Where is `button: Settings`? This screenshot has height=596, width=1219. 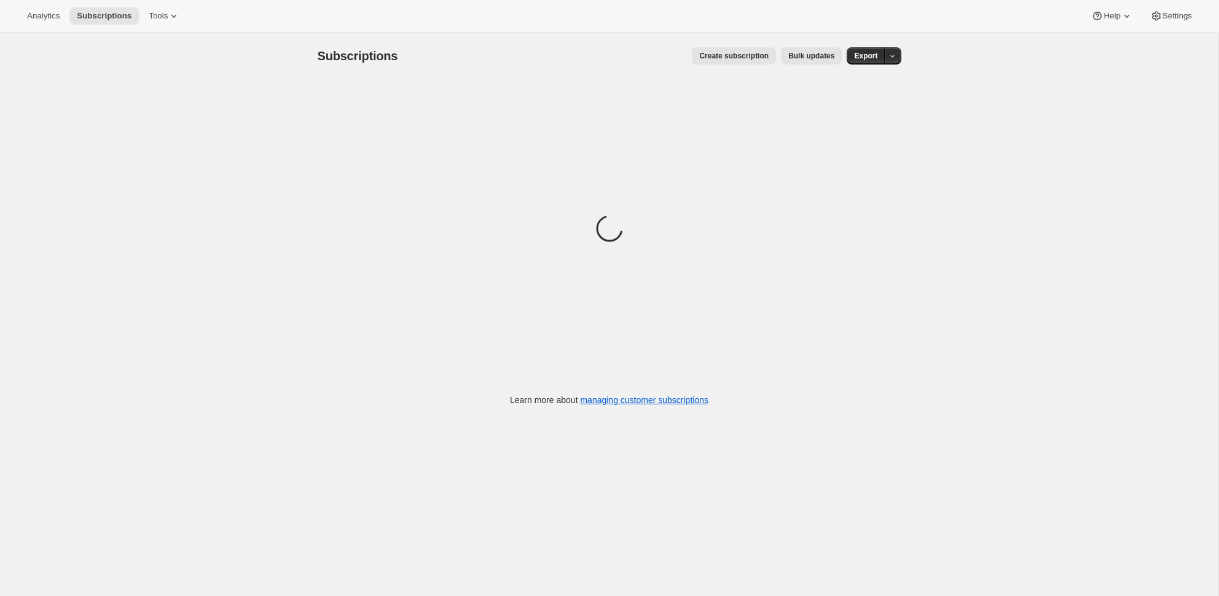 button: Settings is located at coordinates (1171, 16).